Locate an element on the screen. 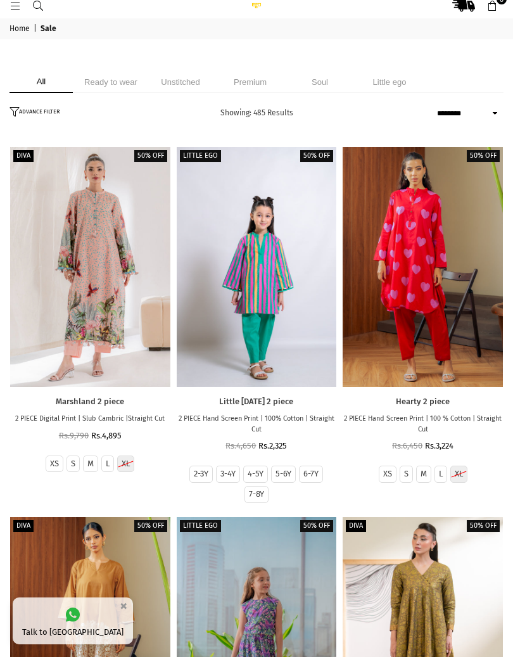 The image size is (513, 657). a: Search is located at coordinates (38, 5).